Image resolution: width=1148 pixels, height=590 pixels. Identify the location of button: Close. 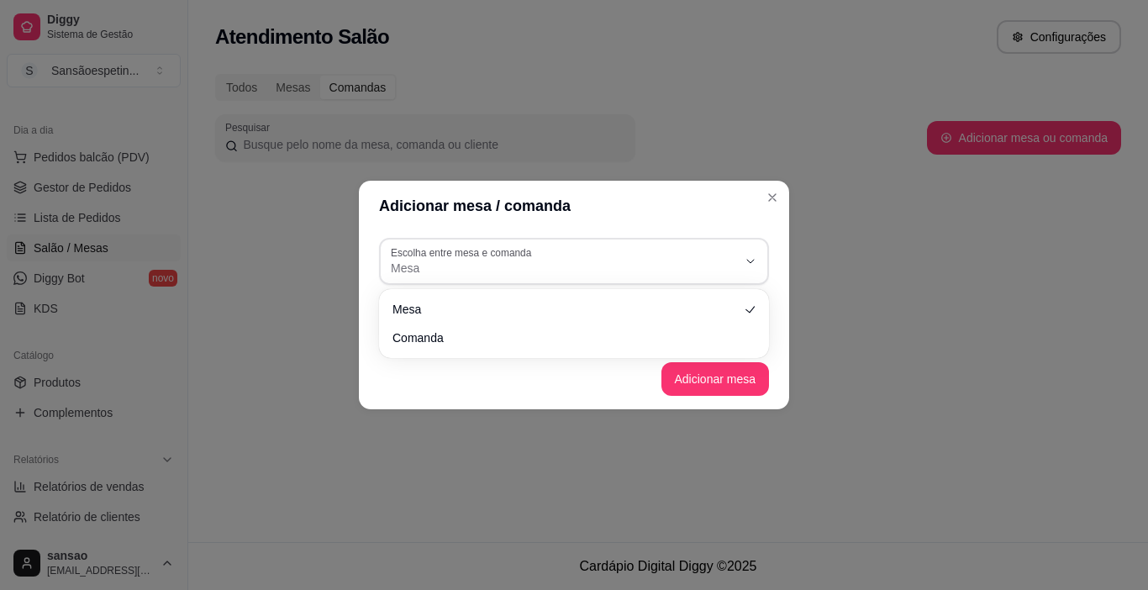
(772, 198).